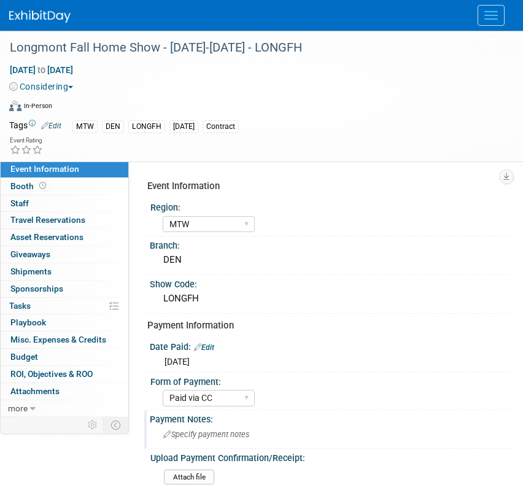 Image resolution: width=523 pixels, height=493 pixels. What do you see at coordinates (47, 237) in the screenshot?
I see `span: Asset Reservations` at bounding box center [47, 237].